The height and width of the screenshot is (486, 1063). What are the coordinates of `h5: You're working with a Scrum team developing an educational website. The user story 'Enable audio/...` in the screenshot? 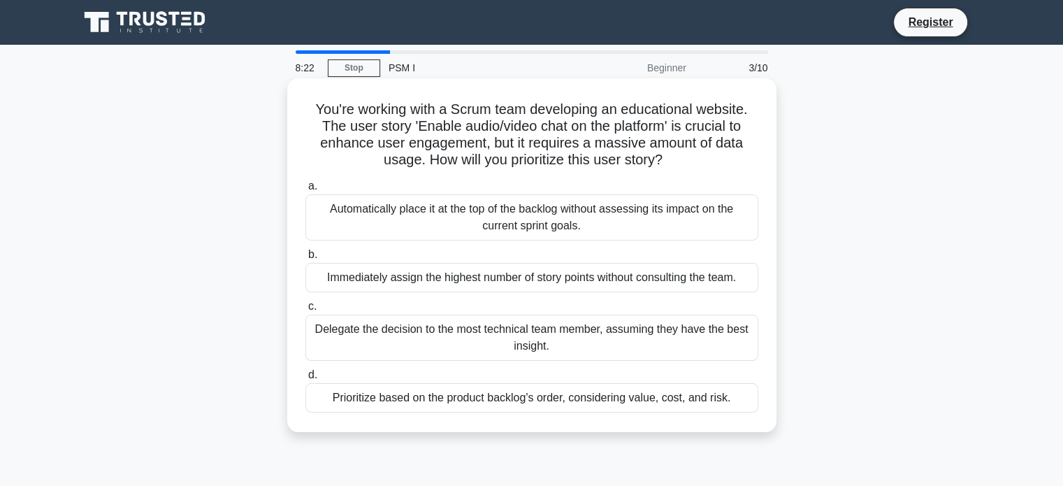 It's located at (532, 135).